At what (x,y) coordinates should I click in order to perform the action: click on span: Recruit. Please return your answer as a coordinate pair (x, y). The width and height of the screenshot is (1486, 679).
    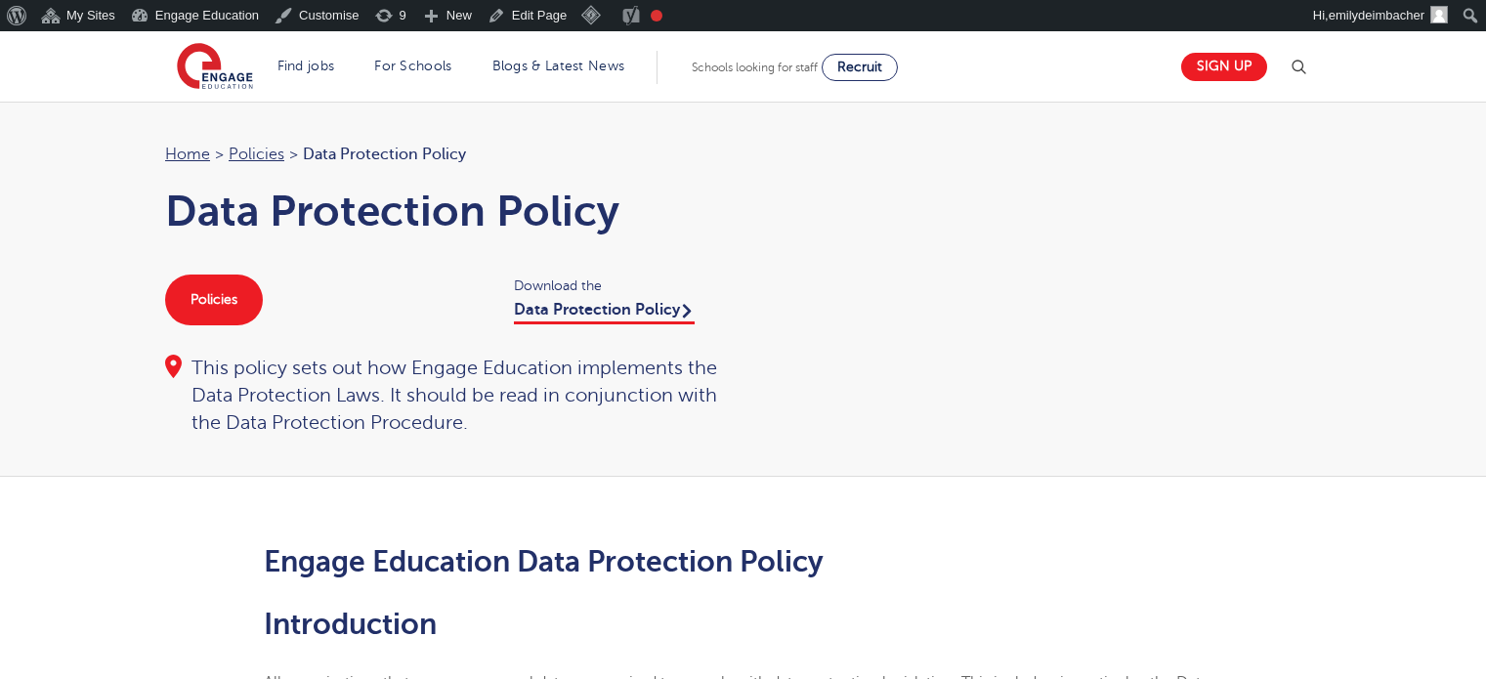
    Looking at the image, I should click on (860, 66).